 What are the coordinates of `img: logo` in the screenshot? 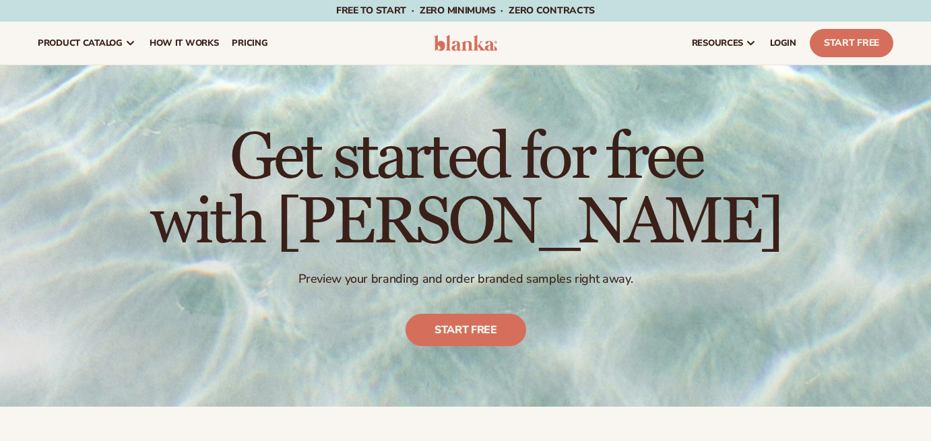 It's located at (466, 43).